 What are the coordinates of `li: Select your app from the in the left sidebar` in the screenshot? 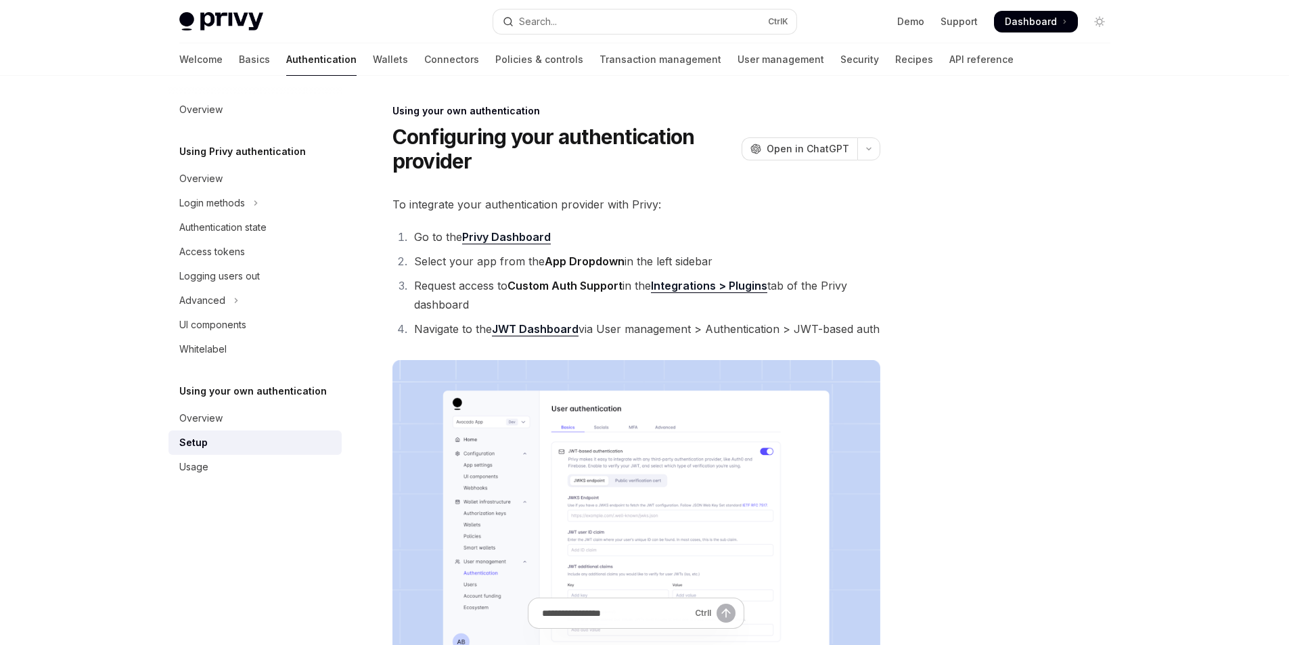 It's located at (645, 261).